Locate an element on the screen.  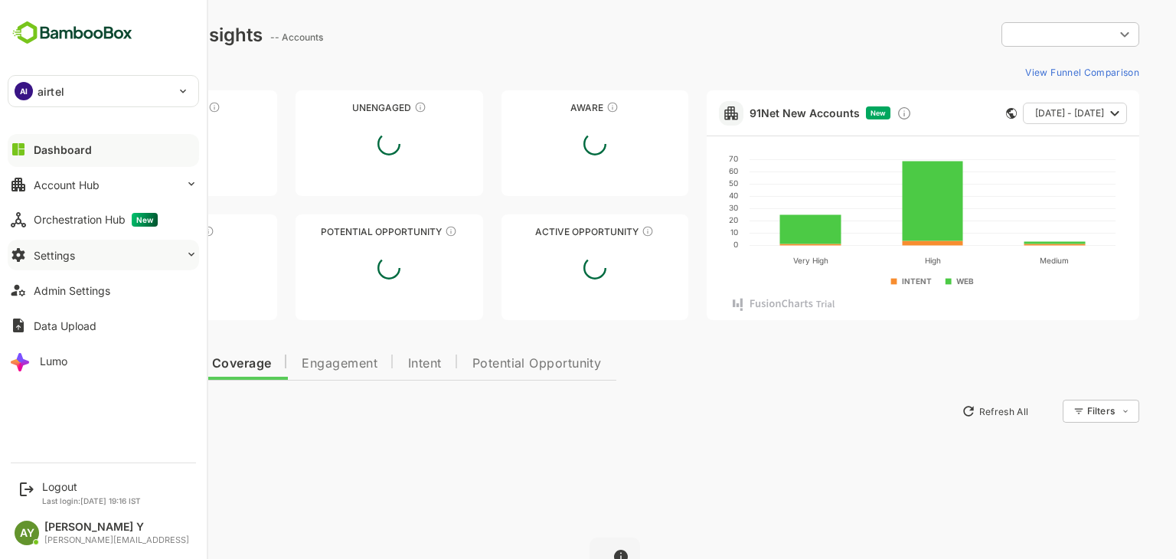
span: Engagement is located at coordinates (286, 364).